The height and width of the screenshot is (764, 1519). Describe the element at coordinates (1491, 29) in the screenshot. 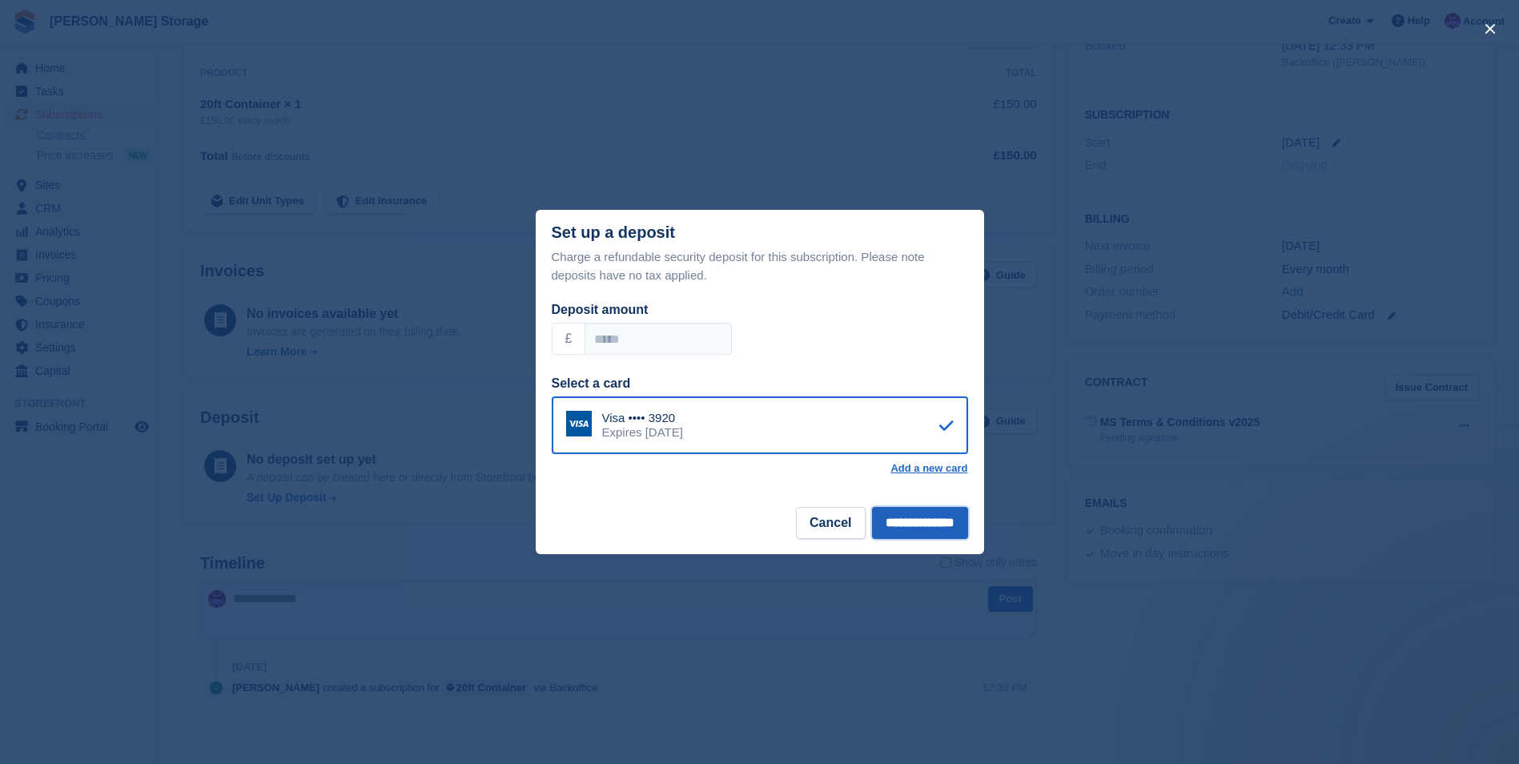

I see `button: close` at that location.